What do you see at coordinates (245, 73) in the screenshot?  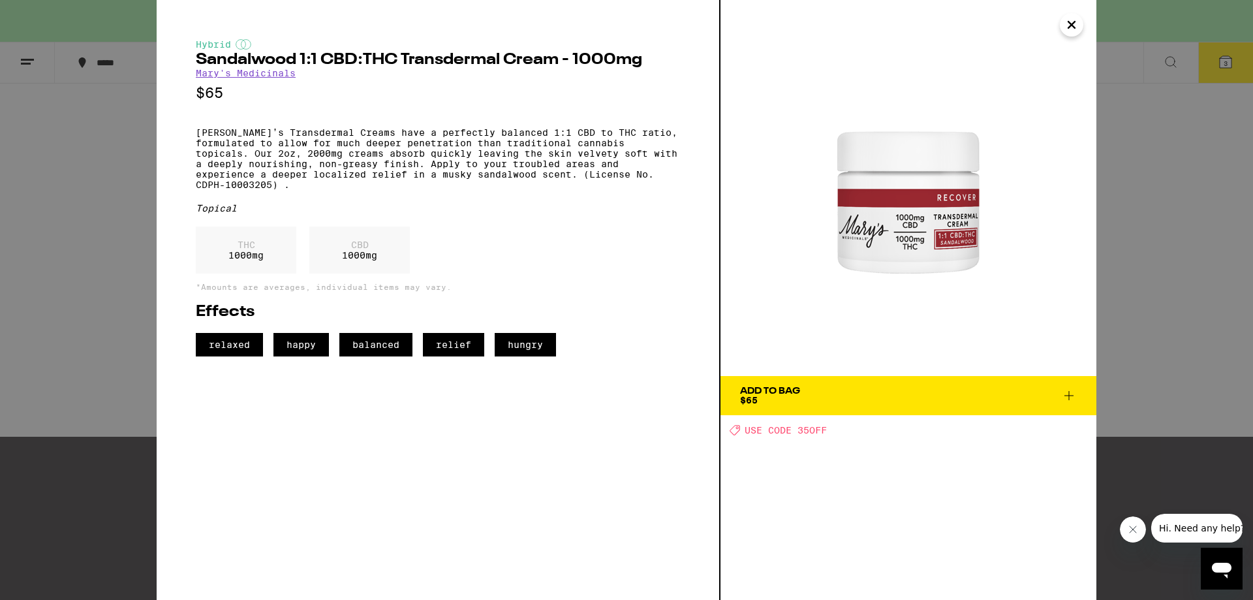 I see `a: Mary's Medicinals` at bounding box center [245, 73].